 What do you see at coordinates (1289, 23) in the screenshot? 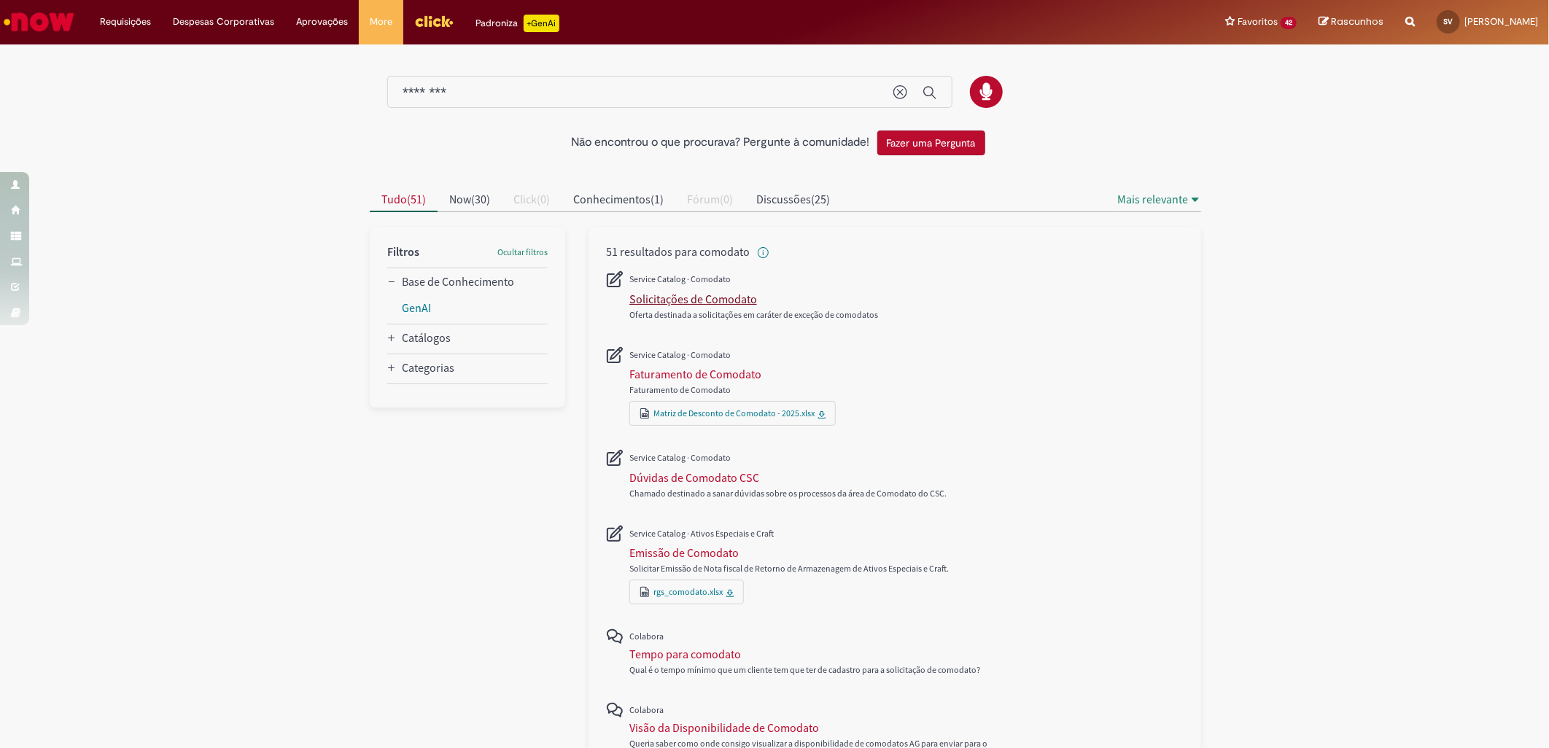
I see `span: 42` at bounding box center [1289, 23].